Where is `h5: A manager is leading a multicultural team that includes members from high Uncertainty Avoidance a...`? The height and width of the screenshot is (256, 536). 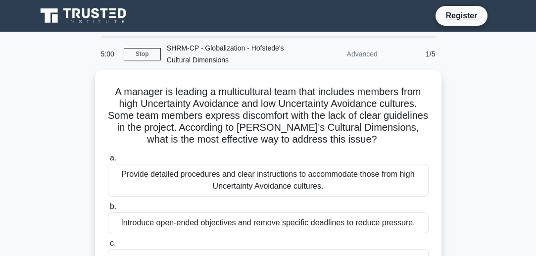 h5: A manager is leading a multicultural team that includes members from high Uncertainty Avoidance a... is located at coordinates (268, 116).